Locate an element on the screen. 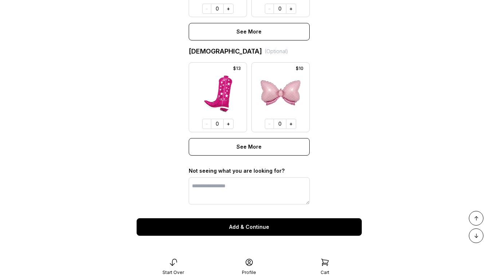 The height and width of the screenshot is (278, 498). img: Cowgirly boot, 26in, Tuftex is located at coordinates (218, 93).